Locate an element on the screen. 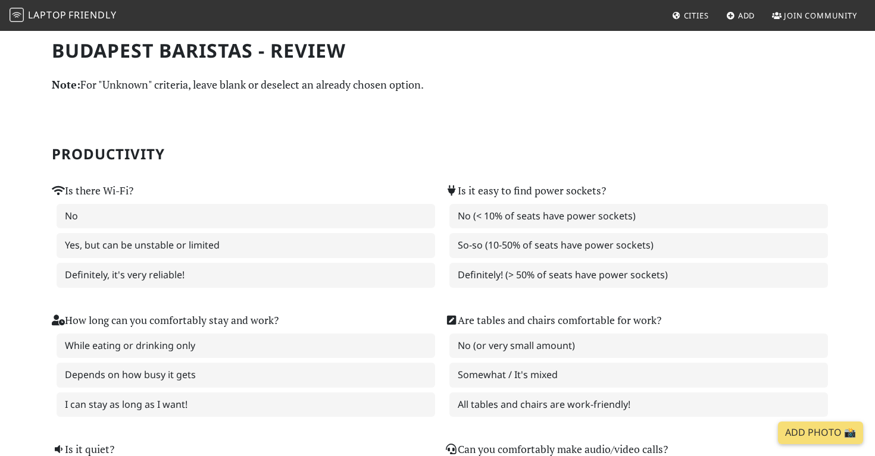  label: I can stay as long as I want! is located at coordinates (246, 405).